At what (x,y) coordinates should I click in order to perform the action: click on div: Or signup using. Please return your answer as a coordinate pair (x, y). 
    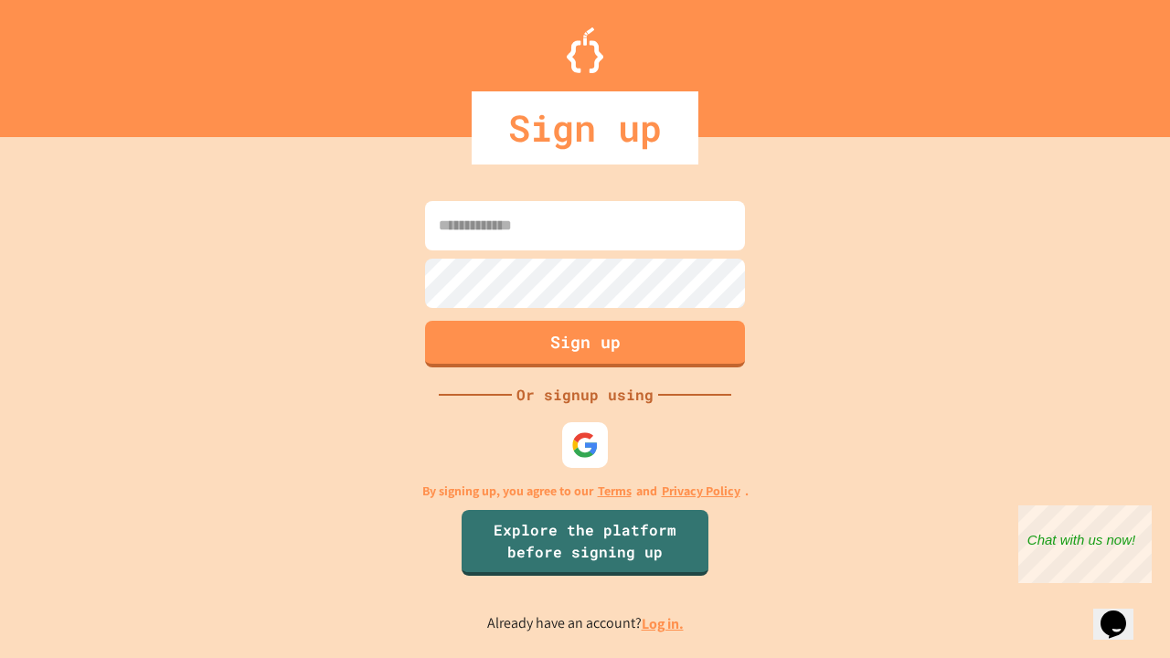
    Looking at the image, I should click on (585, 395).